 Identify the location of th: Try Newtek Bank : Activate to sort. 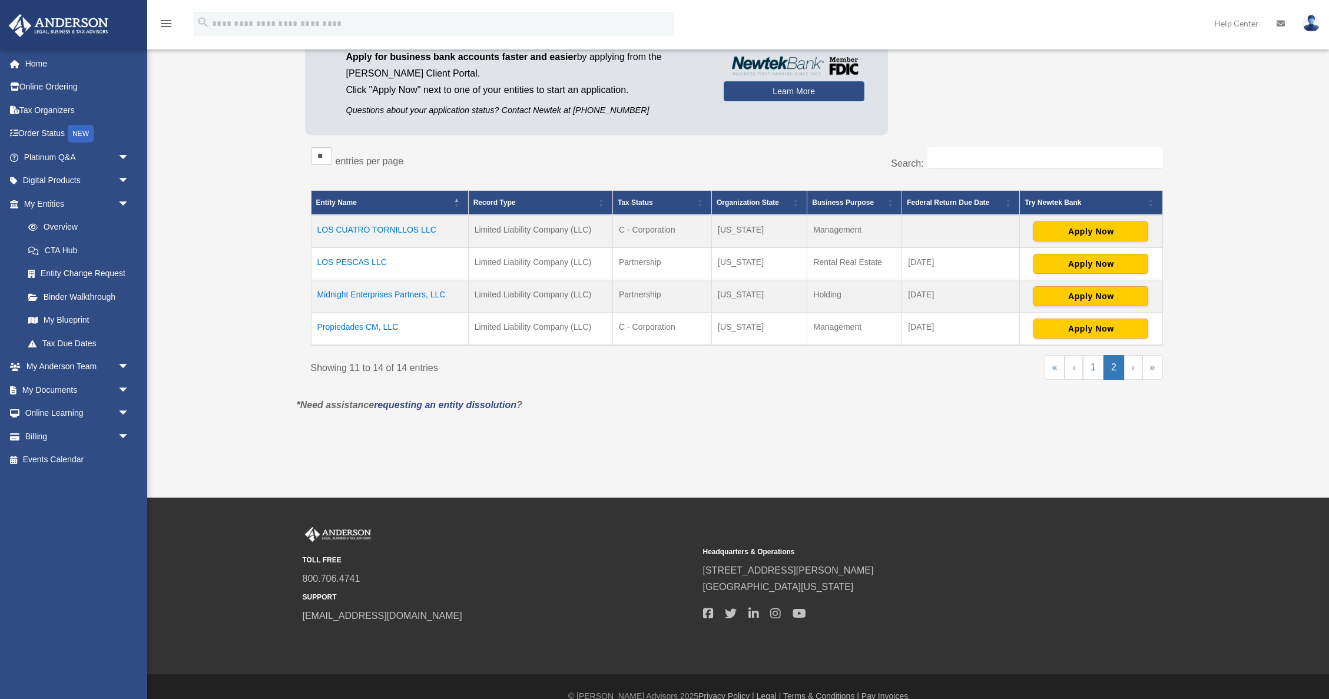
(1091, 203).